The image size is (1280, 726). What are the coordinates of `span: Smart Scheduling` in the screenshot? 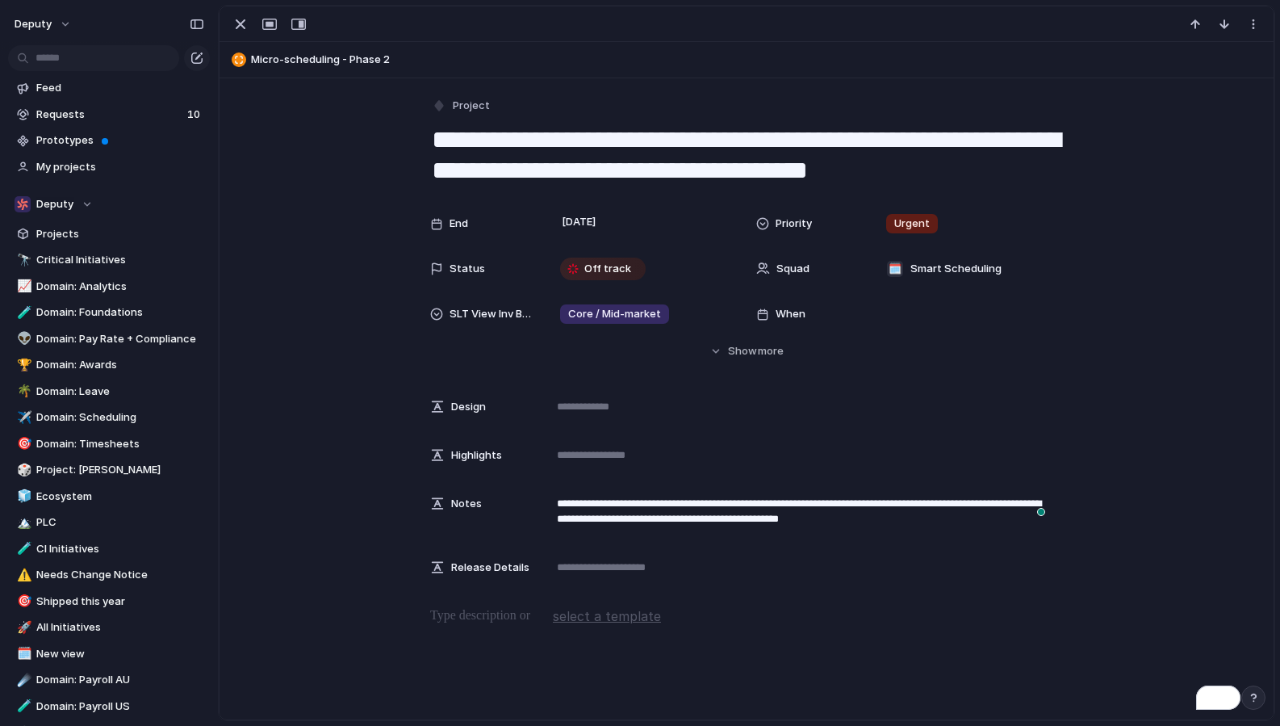 It's located at (956, 269).